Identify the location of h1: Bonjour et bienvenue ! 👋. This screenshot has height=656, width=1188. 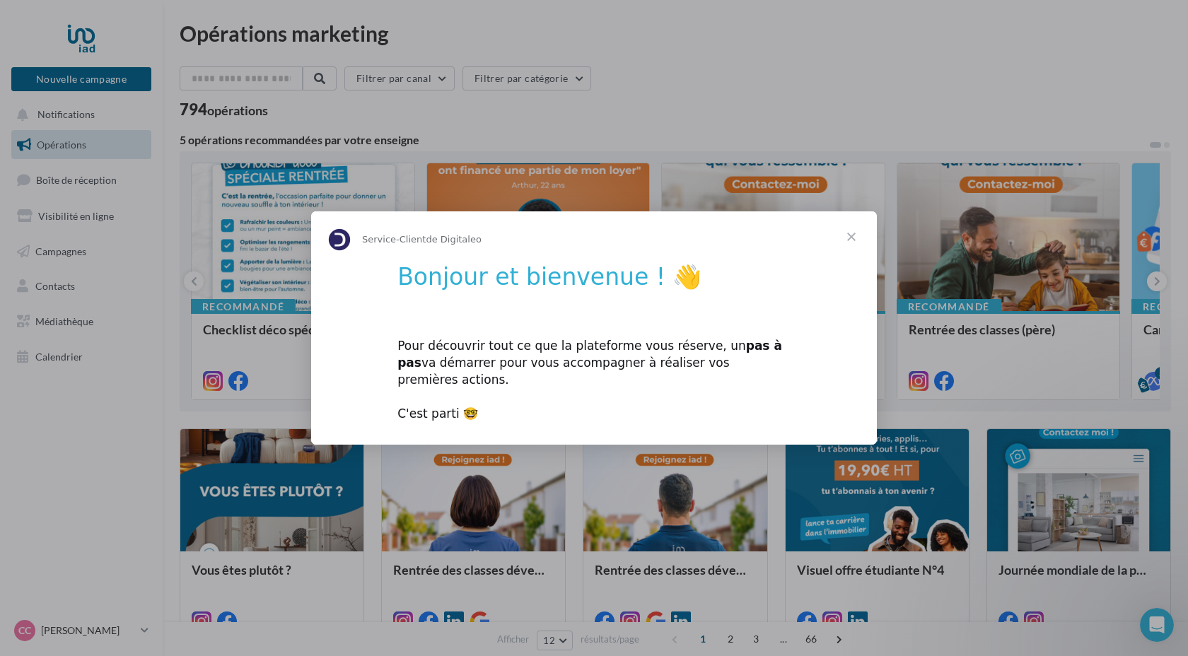
(594, 281).